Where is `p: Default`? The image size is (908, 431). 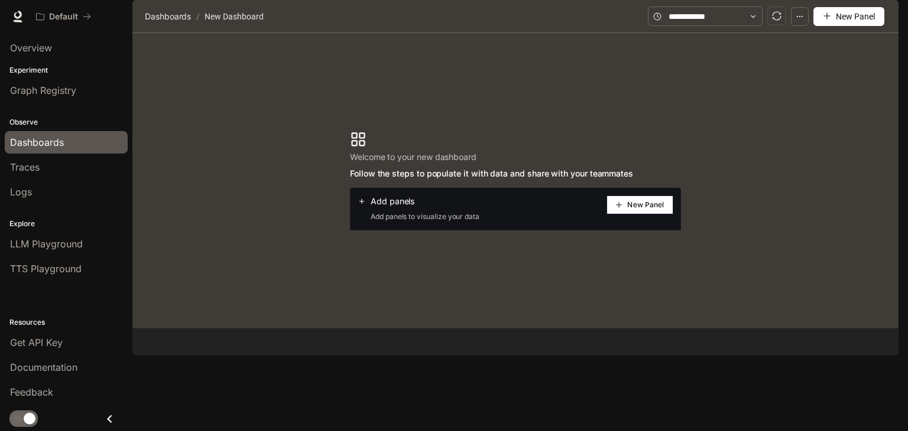
p: Default is located at coordinates (63, 17).